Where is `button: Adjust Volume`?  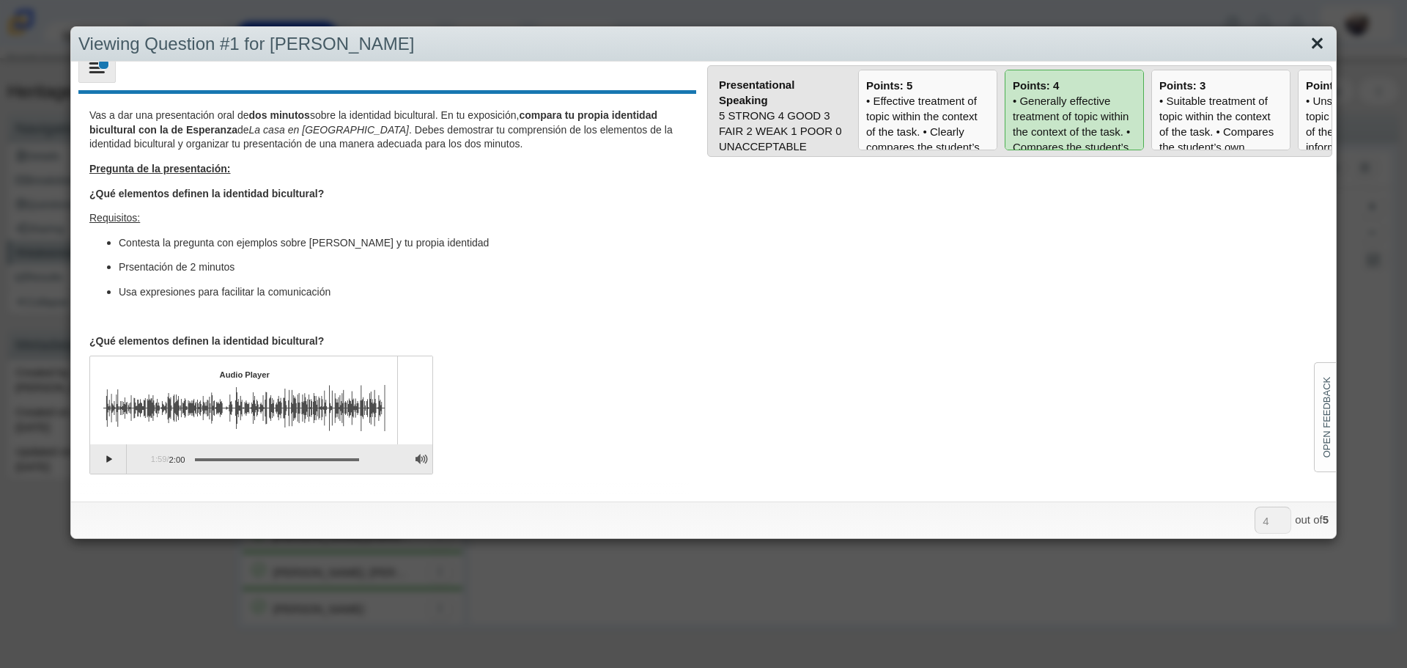
button: Adjust Volume is located at coordinates (421, 459).